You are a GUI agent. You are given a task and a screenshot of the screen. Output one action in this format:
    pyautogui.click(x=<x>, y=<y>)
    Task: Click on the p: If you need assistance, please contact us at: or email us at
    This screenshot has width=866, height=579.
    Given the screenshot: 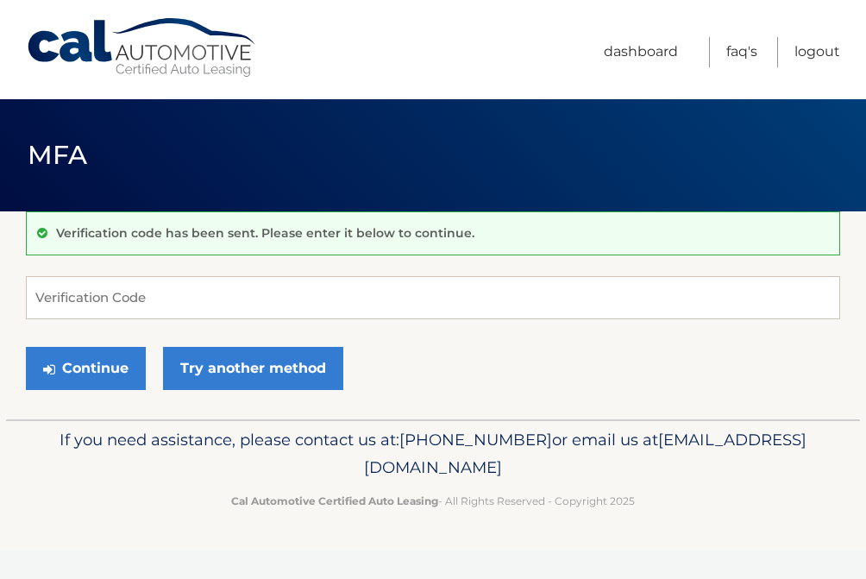 What is the action you would take?
    pyautogui.click(x=433, y=454)
    